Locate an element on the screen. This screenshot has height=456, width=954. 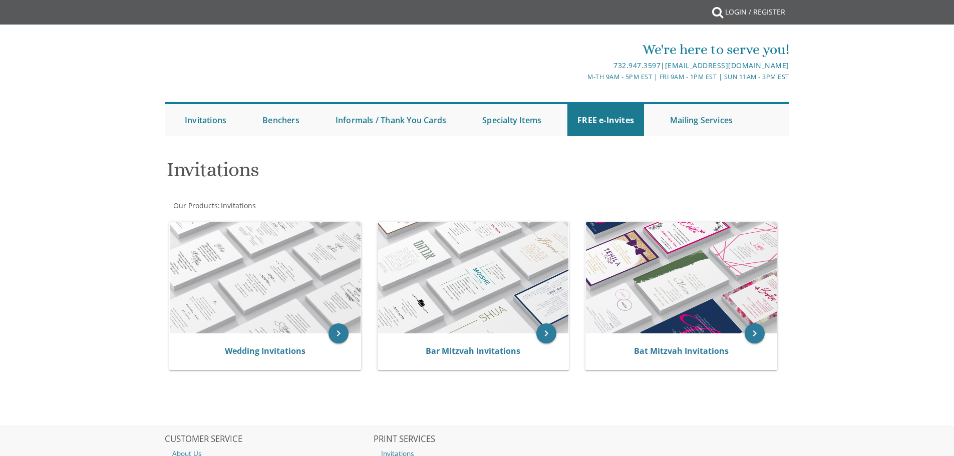
img: Bat Mitzvah Invitations is located at coordinates (681, 278).